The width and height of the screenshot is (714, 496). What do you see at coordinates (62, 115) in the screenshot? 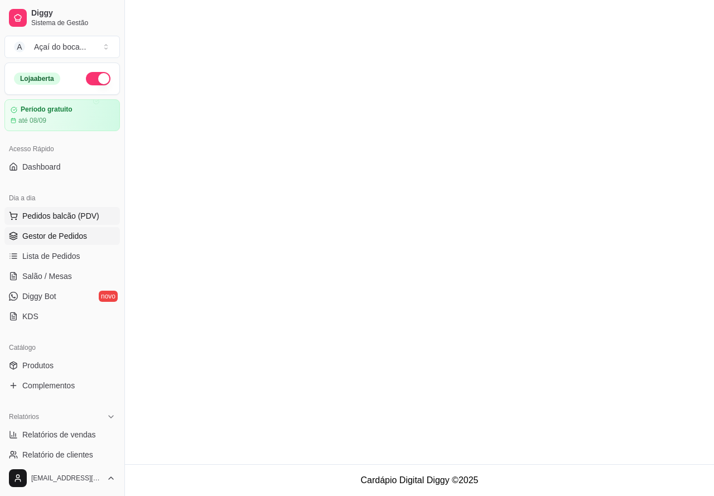
I see `a: Período gratuitoaté 08/09` at bounding box center [62, 115].